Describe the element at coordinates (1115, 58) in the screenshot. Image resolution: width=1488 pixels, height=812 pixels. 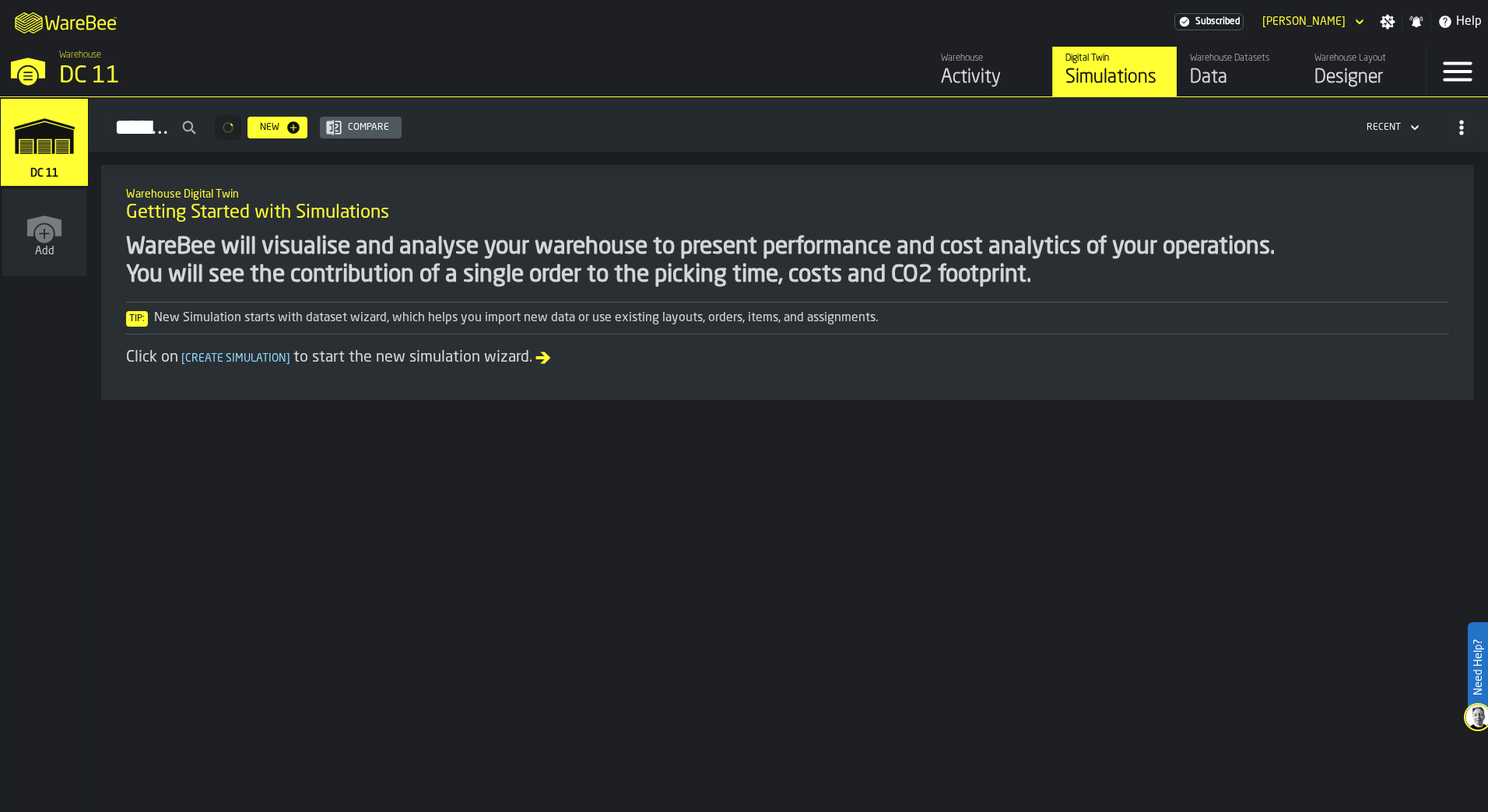
I see `div: Digital Twin` at that location.